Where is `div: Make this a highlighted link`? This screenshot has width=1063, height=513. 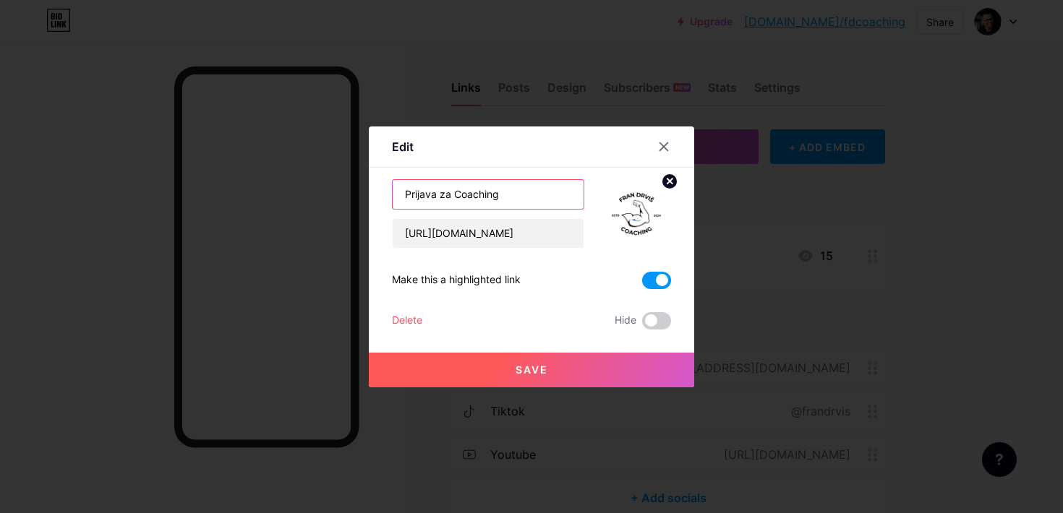
div: Make this a highlighted link is located at coordinates (456, 281).